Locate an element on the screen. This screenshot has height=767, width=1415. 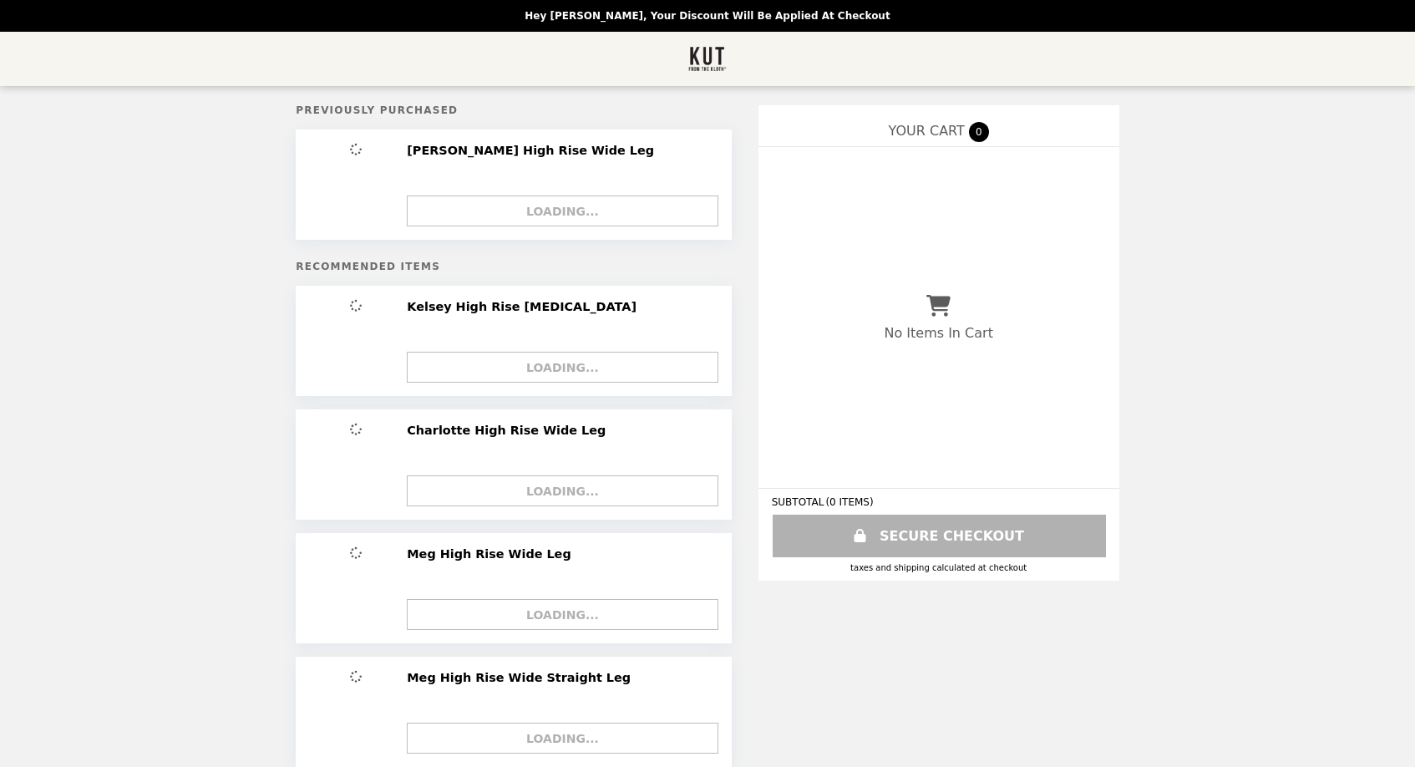
span: 0 is located at coordinates (979, 132).